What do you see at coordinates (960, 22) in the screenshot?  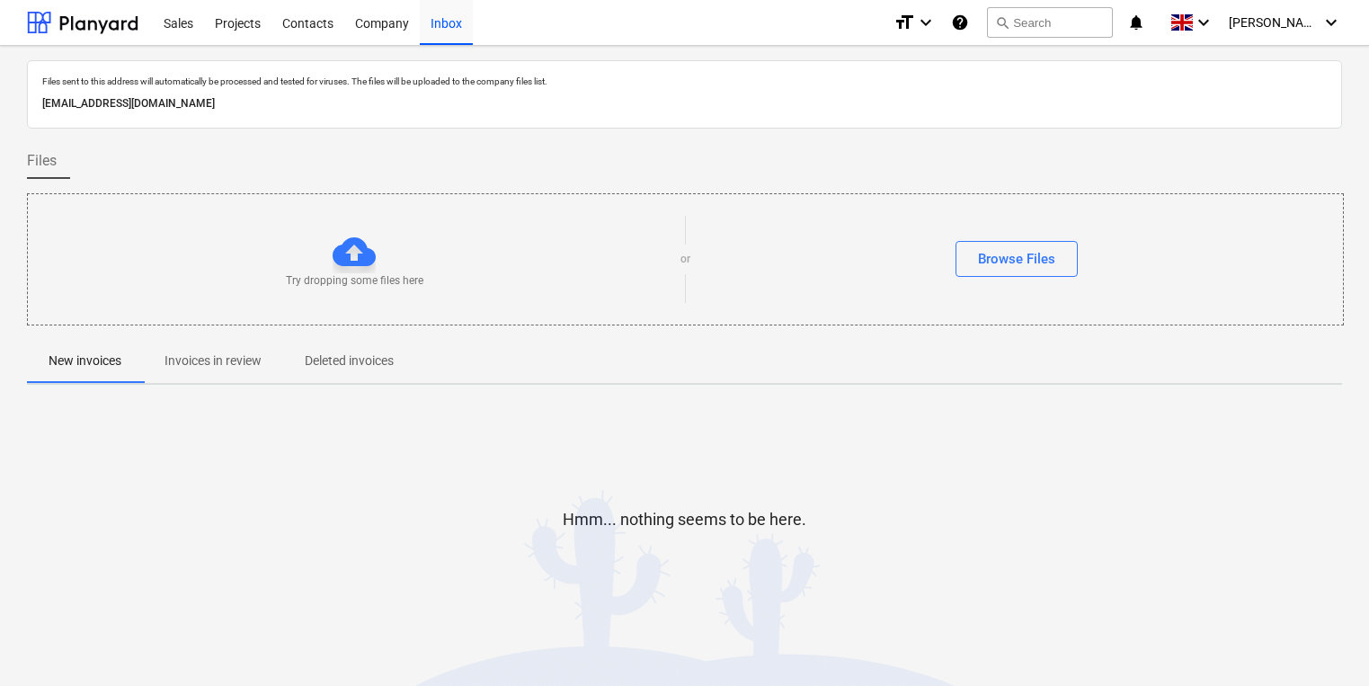 I see `i: Knowledge base` at bounding box center [960, 22].